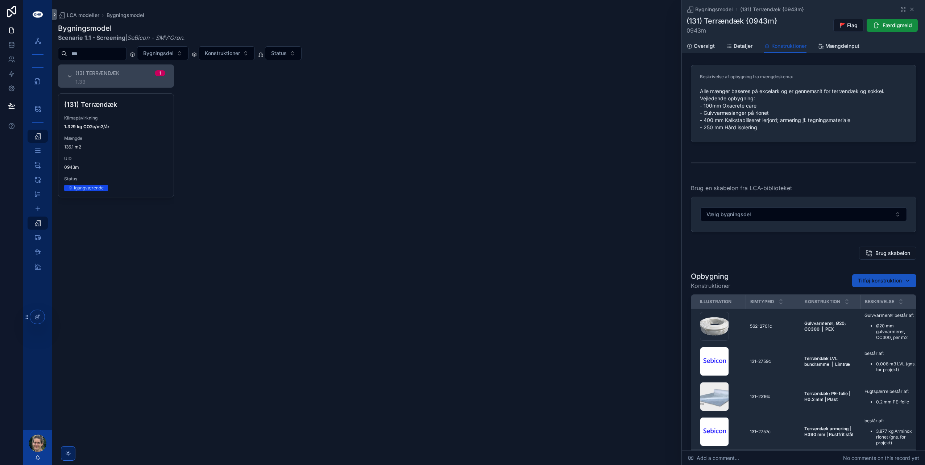 This screenshot has height=465, width=925. What do you see at coordinates (884, 281) in the screenshot?
I see `button: Tilføj konstruktion` at bounding box center [884, 281].